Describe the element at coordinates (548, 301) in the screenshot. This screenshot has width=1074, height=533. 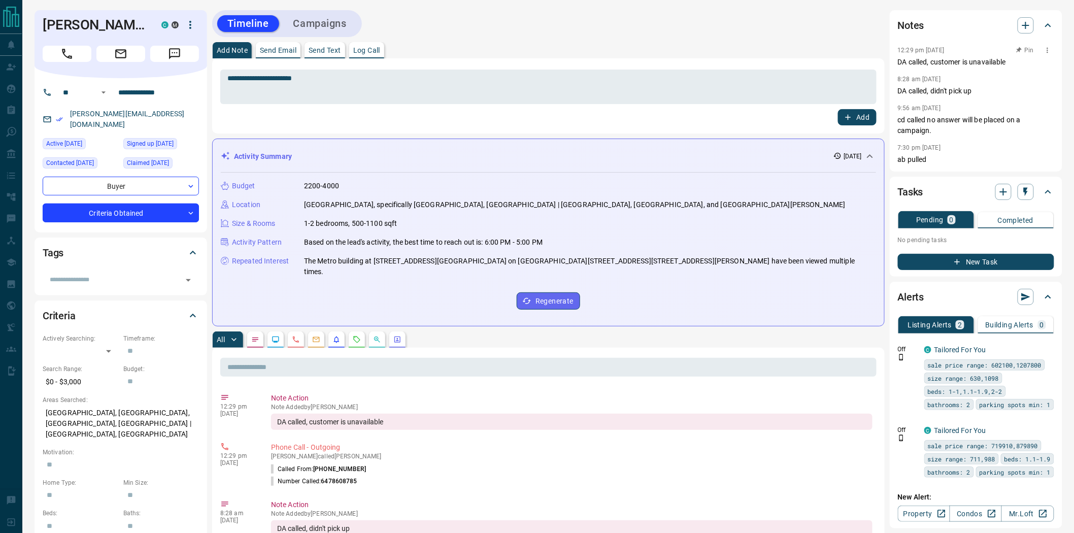
I see `button: Regenerate` at that location.